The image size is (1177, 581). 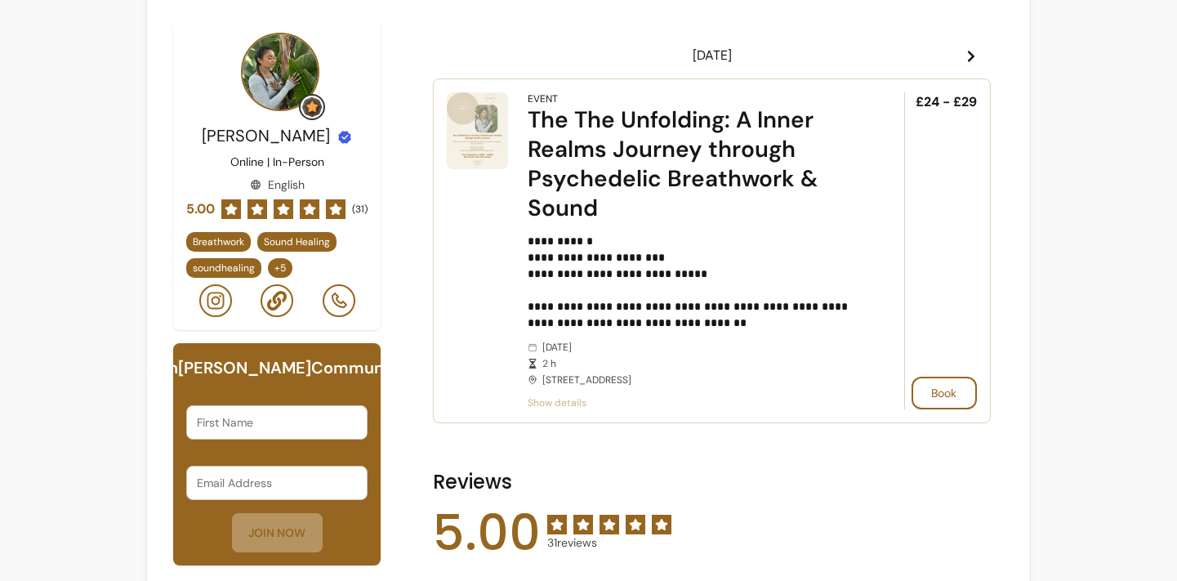 What do you see at coordinates (280, 268) in the screenshot?
I see `span: + 5` at bounding box center [280, 268].